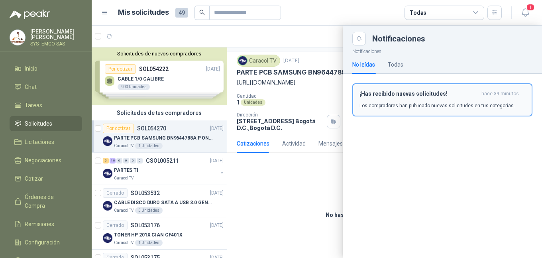 This screenshot has width=542, height=258. Describe the element at coordinates (46, 242) in the screenshot. I see `a: Configuración` at that location.